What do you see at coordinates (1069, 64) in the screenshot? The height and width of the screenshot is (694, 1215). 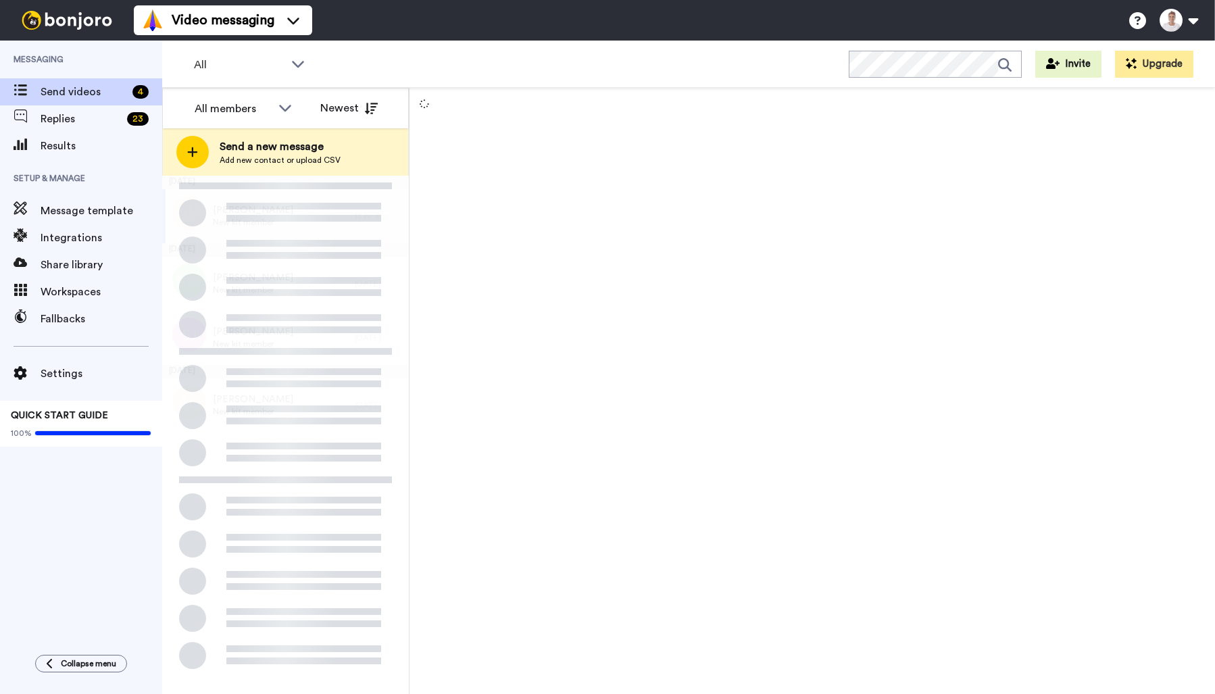 I see `a: Invite` at bounding box center [1069, 64].